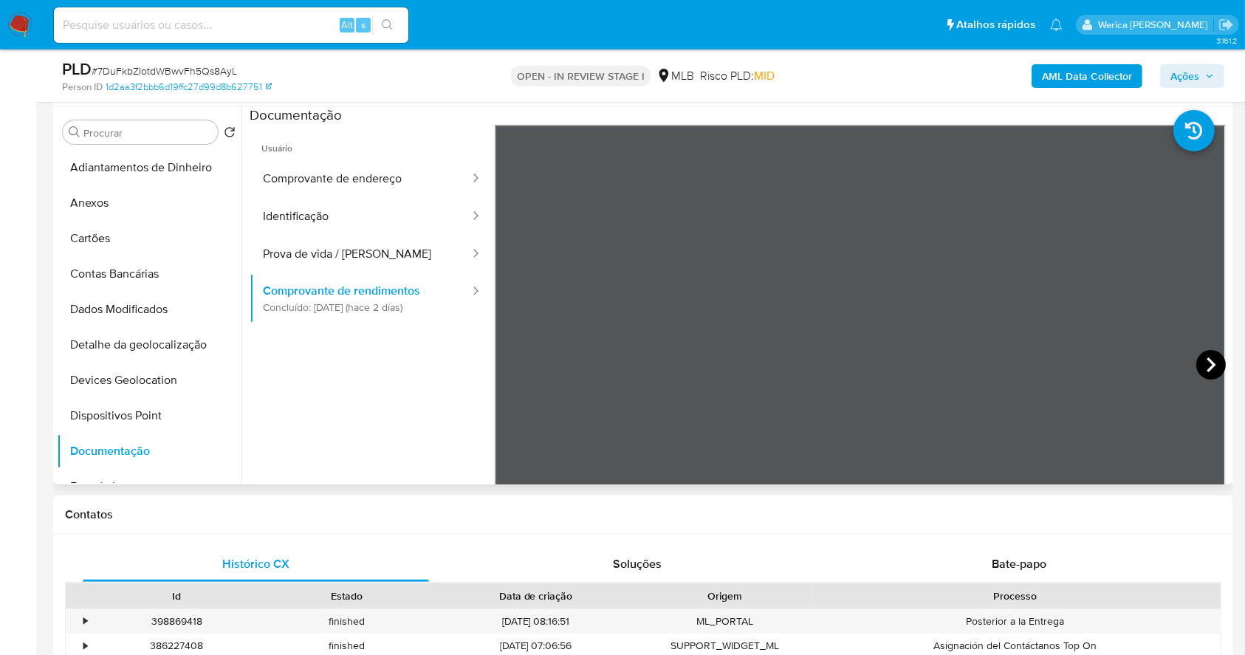 The width and height of the screenshot is (1245, 655). Describe the element at coordinates (149, 451) in the screenshot. I see `button: Documentação` at that location.